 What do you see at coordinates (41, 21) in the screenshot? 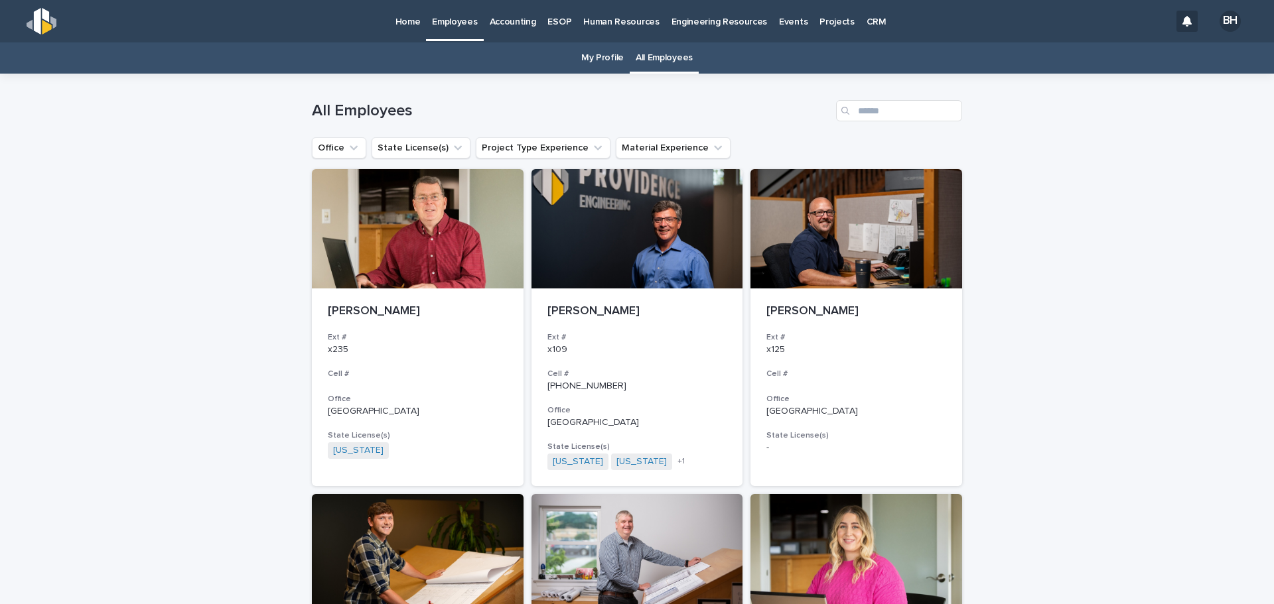
I see `img: s5b5MGTdWwFoU4EDV7nw` at bounding box center [41, 21].